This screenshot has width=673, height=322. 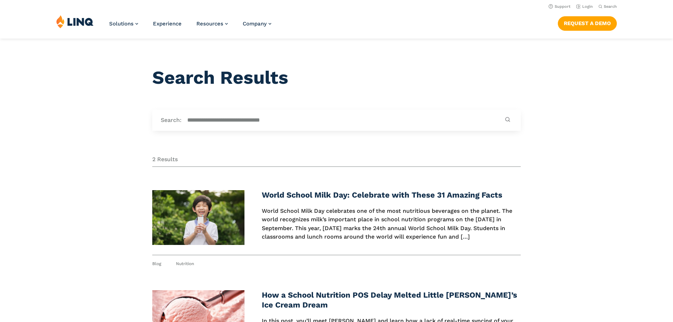 What do you see at coordinates (560, 6) in the screenshot?
I see `a: Support` at bounding box center [560, 6].